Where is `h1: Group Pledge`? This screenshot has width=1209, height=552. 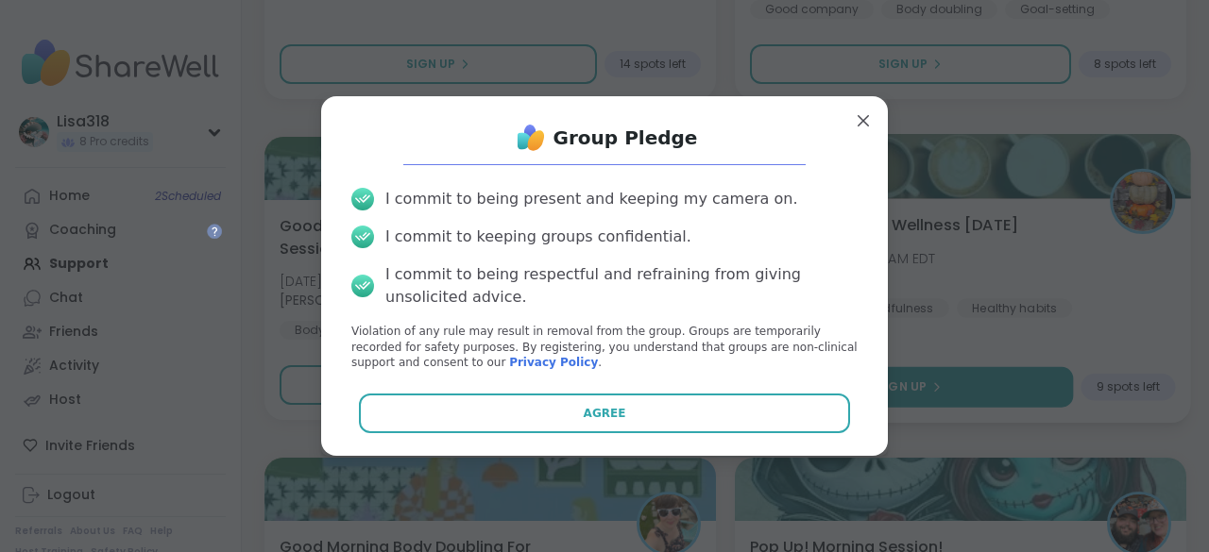
h1: Group Pledge is located at coordinates (625, 138).